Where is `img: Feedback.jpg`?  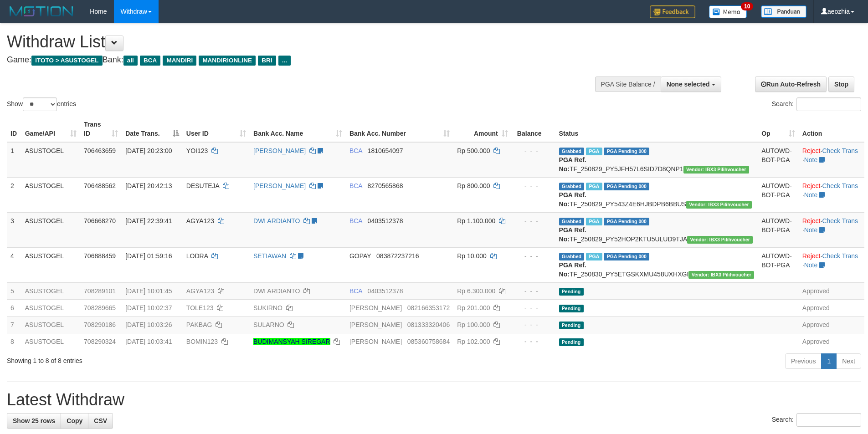
img: Feedback.jpg is located at coordinates (672, 12).